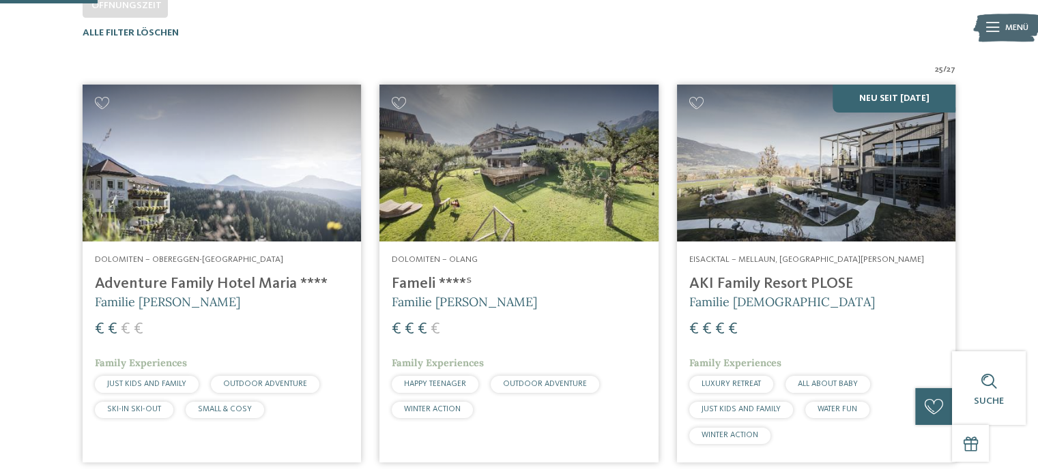  What do you see at coordinates (130, 33) in the screenshot?
I see `span: Alle Filter löschen` at bounding box center [130, 33].